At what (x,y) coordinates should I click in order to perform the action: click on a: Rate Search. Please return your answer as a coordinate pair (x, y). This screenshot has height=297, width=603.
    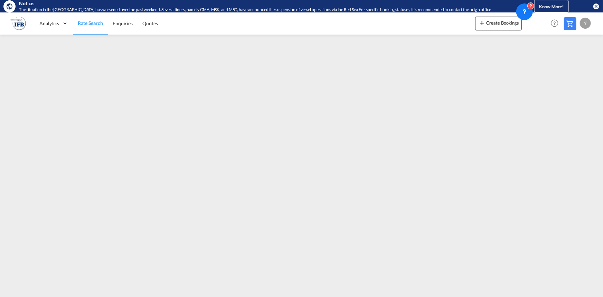
    Looking at the image, I should click on (90, 23).